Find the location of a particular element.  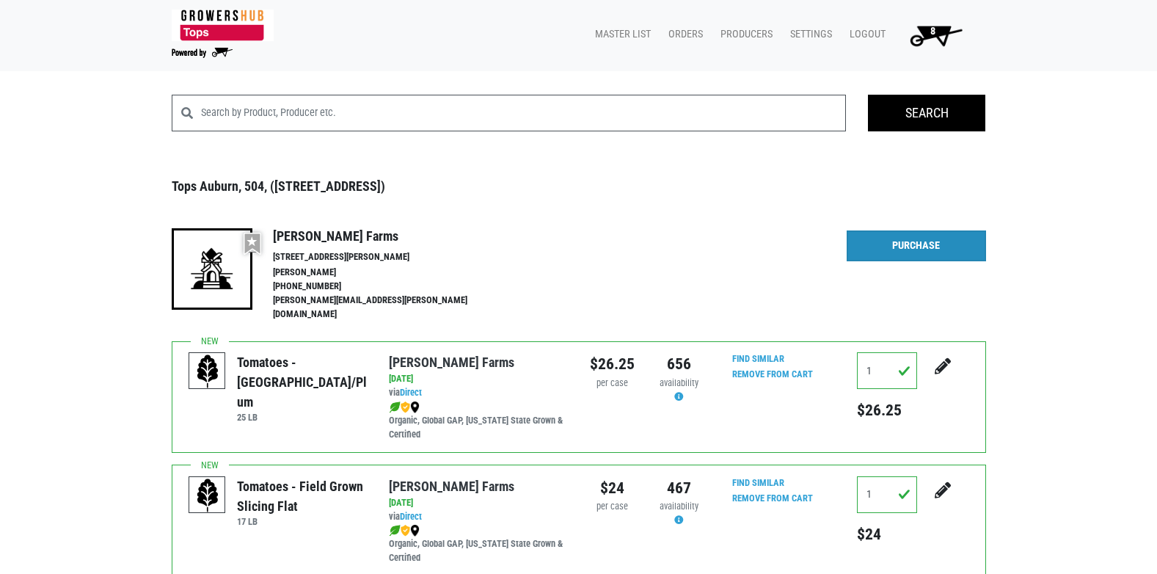

h5: $26.25 is located at coordinates (887, 410).